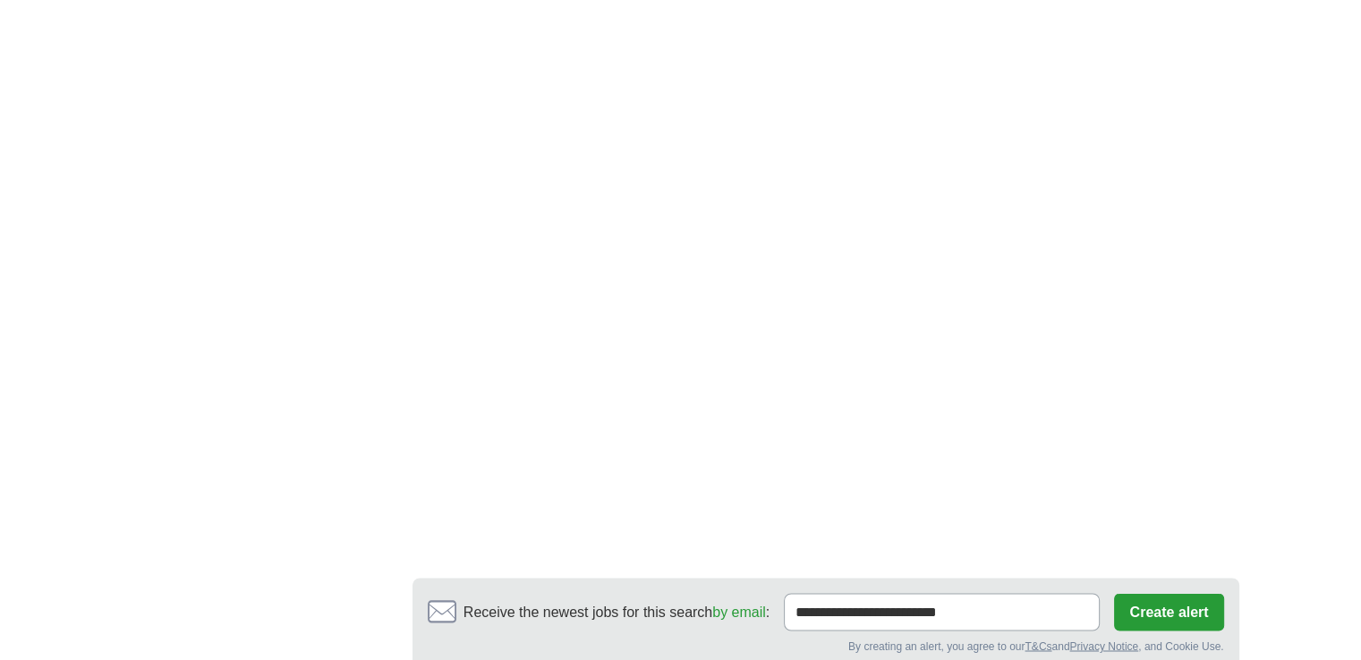  What do you see at coordinates (826, 646) in the screenshot?
I see `div: By creating an alert, you agree to our and , and Cookie Use.` at bounding box center [826, 646].